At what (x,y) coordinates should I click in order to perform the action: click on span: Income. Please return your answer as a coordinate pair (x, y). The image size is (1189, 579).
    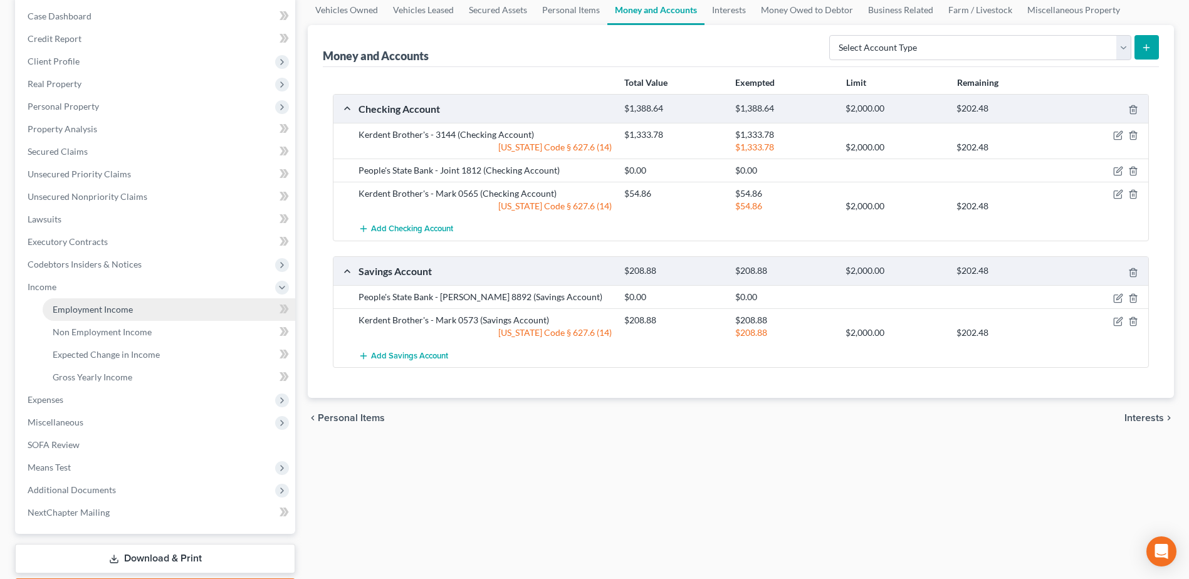
    Looking at the image, I should click on (42, 287).